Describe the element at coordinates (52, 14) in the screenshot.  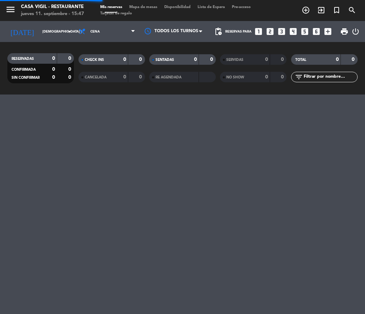
I see `div: jueves 11. septiembre - 15:47` at that location.